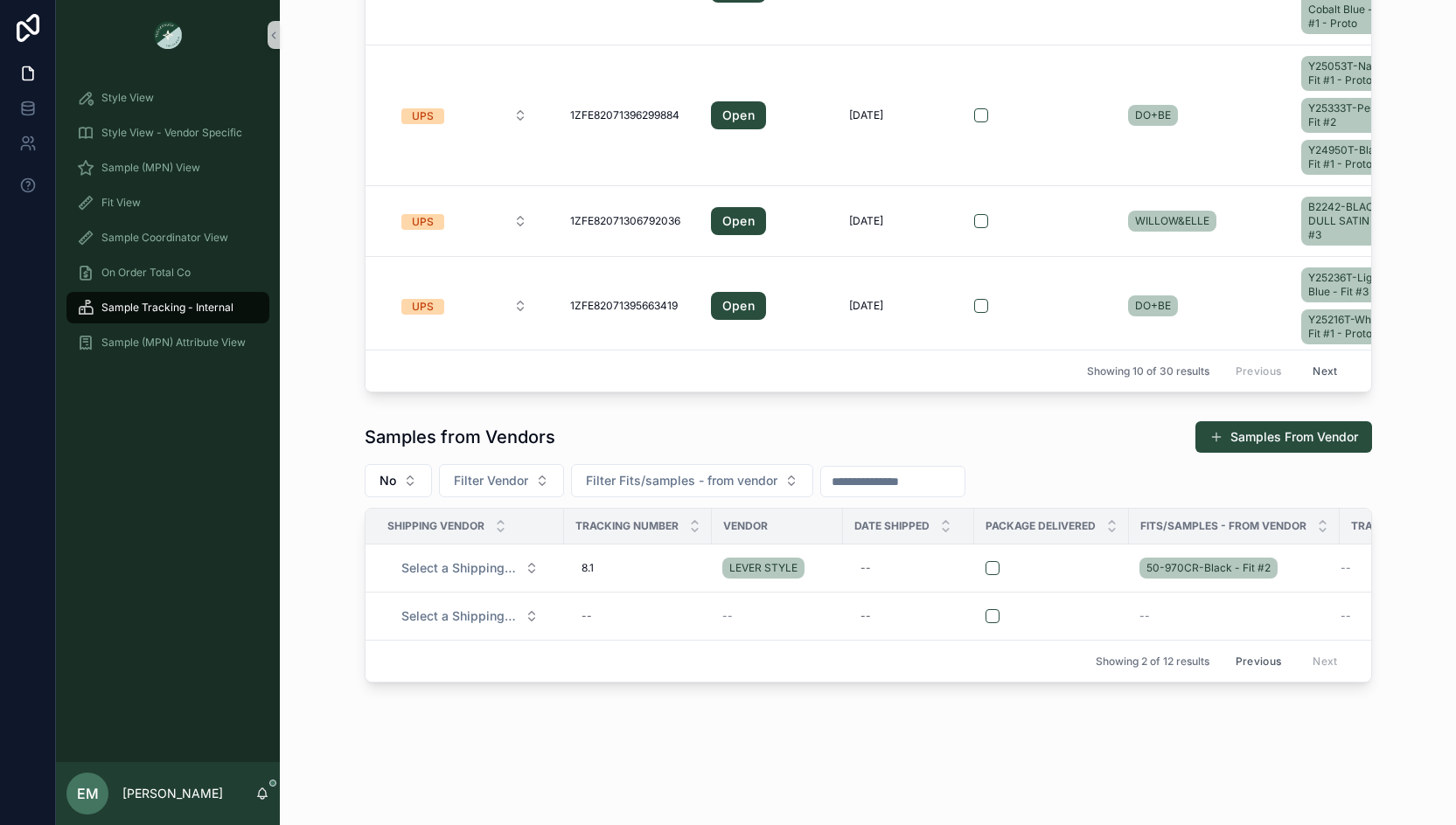  What do you see at coordinates (121, 203) in the screenshot?
I see `span: Fit View` at bounding box center [121, 203].